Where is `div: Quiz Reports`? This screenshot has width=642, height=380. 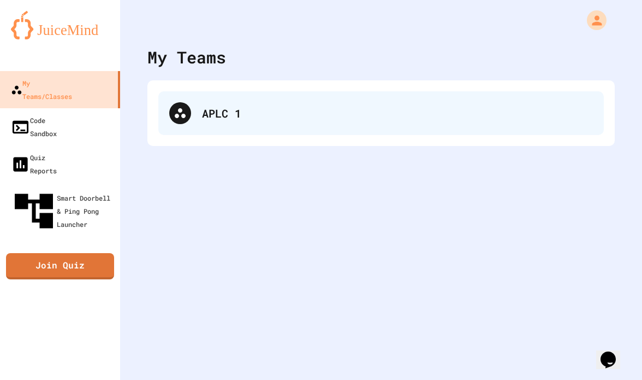
div: Quiz Reports is located at coordinates (34, 164).